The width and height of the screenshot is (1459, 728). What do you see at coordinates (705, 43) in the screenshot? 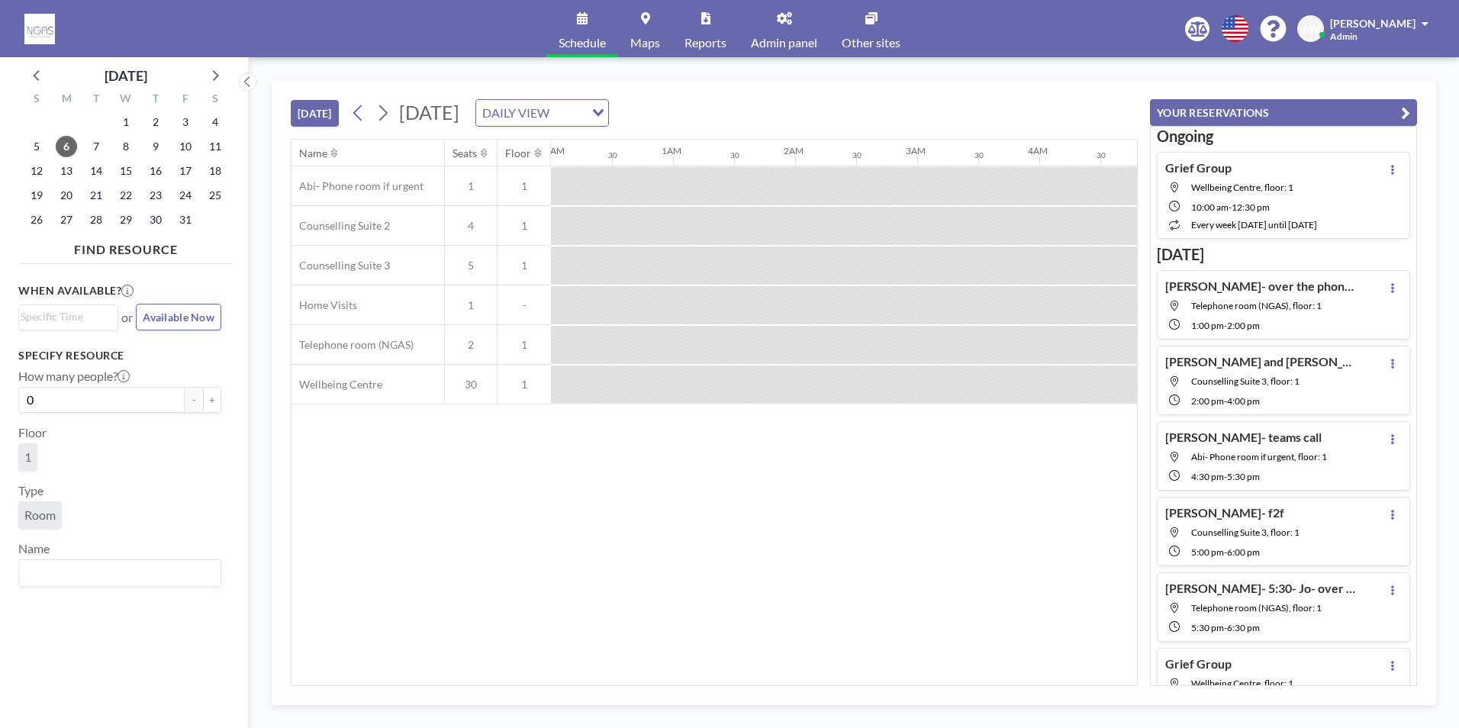
I see `span: Reports` at bounding box center [705, 43].